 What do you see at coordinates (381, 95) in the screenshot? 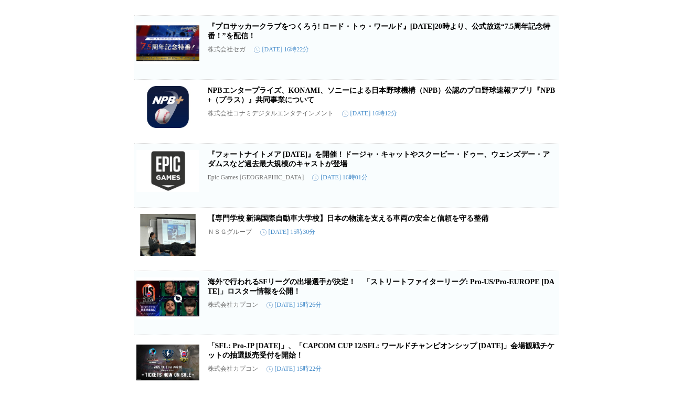
I see `a: NPBエンタープライズ、KONAMI、ソニーによる日本野球機構（NPB）公認のプロ野球速報アプリ『NPB+（プラス）』共同事業について` at bounding box center [381, 95].